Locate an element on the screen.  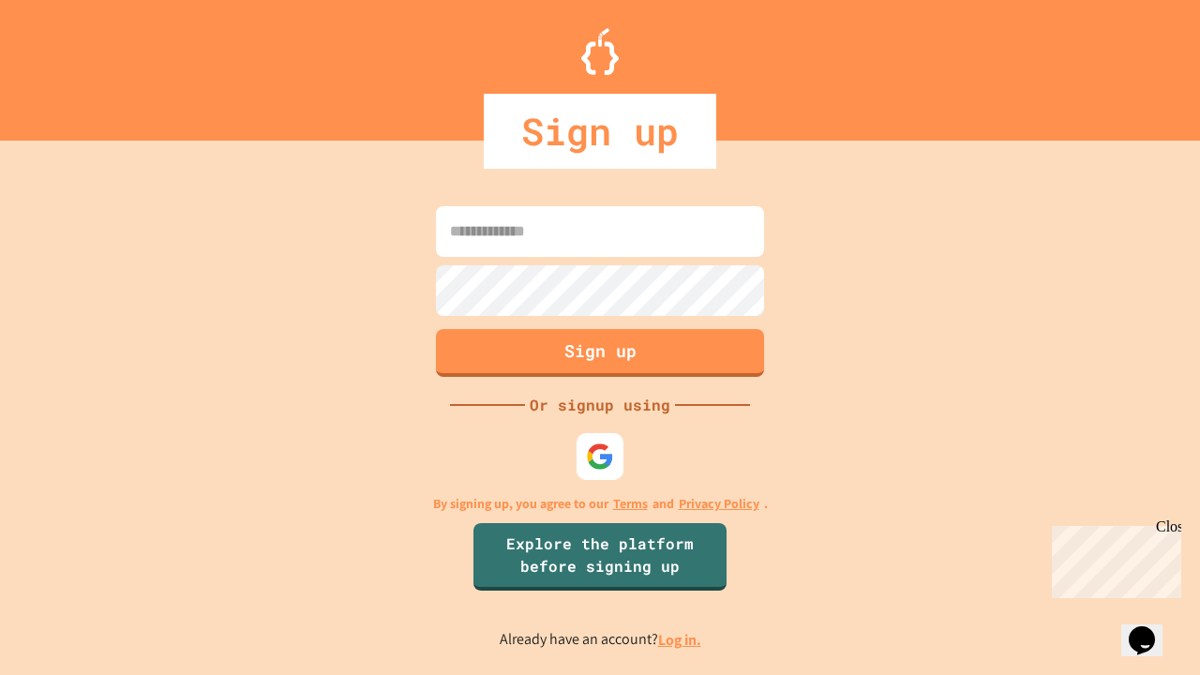
img: Logo.svg is located at coordinates (600, 52).